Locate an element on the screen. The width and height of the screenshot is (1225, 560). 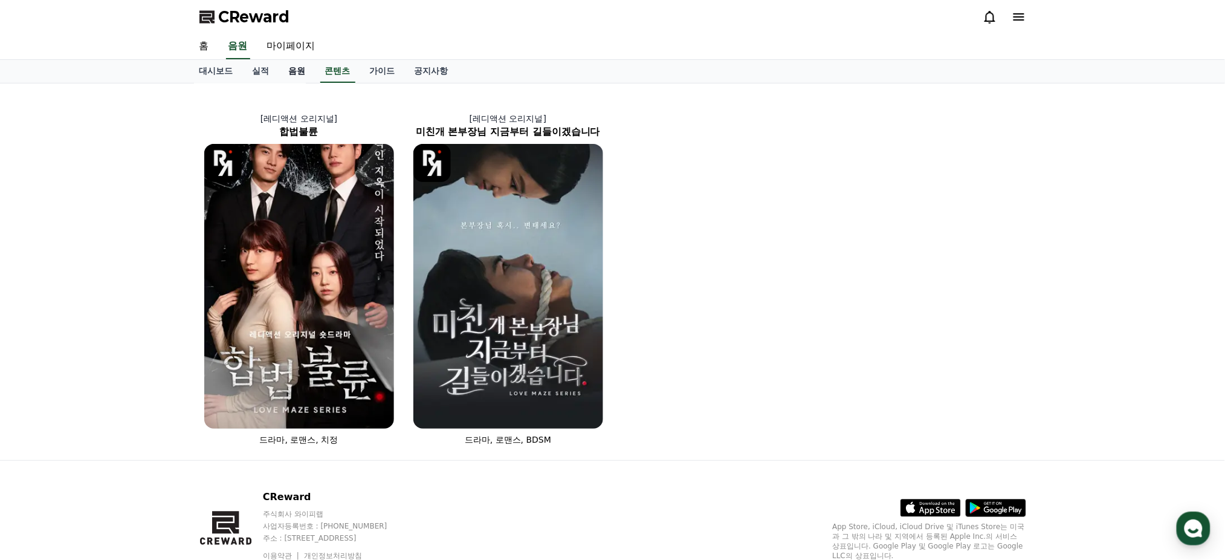
a: 대시보드 is located at coordinates (216, 71).